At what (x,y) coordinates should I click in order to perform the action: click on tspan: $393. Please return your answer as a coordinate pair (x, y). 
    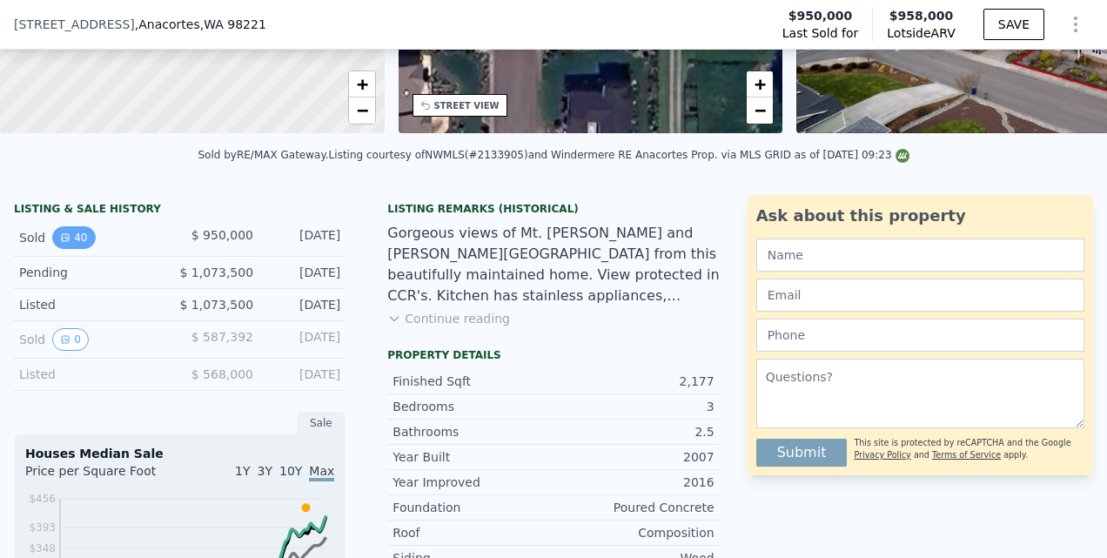
    Looking at the image, I should click on (42, 527).